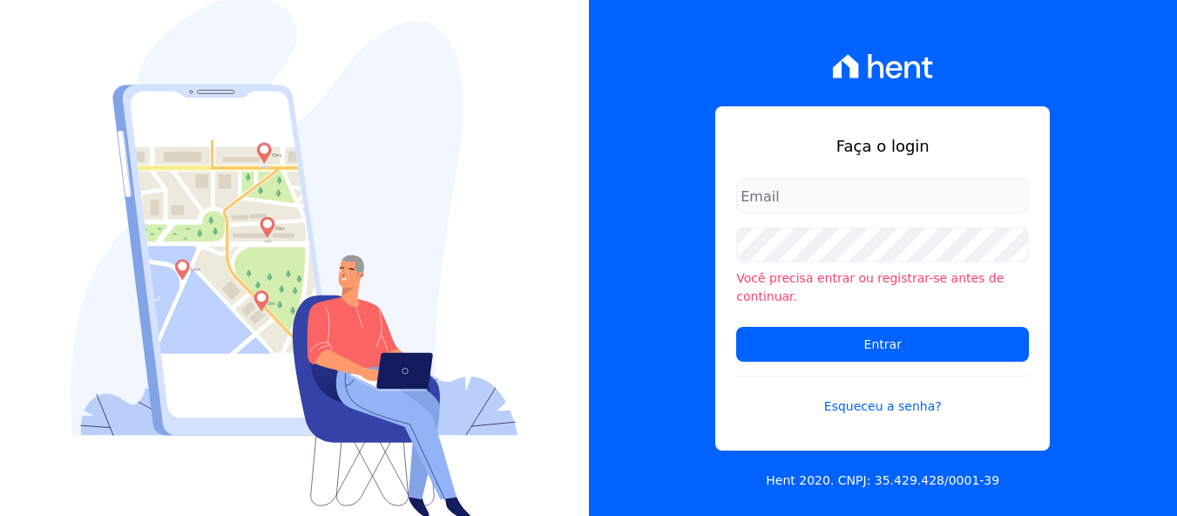 This screenshot has height=516, width=1177. What do you see at coordinates (882, 344) in the screenshot?
I see `input: Entrar` at bounding box center [882, 344].